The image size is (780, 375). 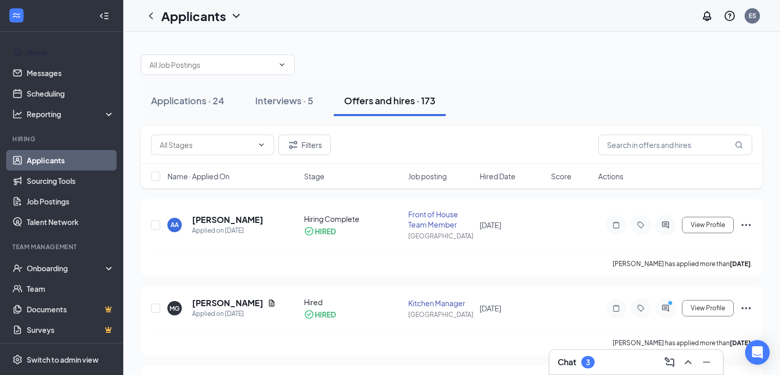 I want to click on svg: QuestionInfo, so click(x=730, y=16).